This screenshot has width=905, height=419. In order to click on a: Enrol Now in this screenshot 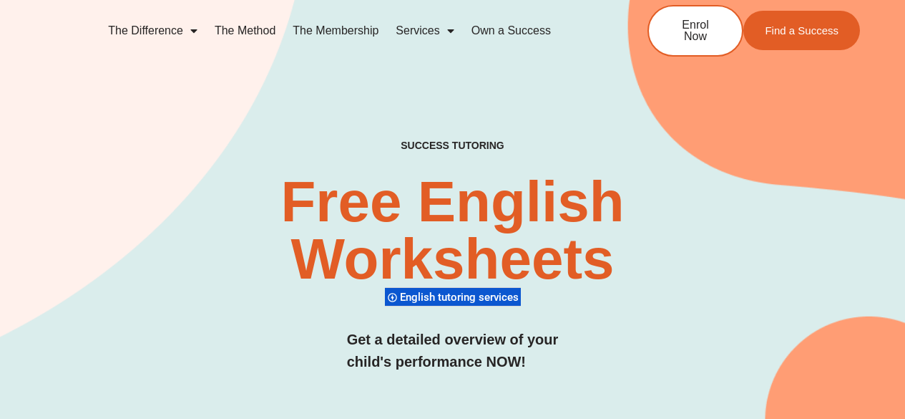, I will do `click(695, 31)`.